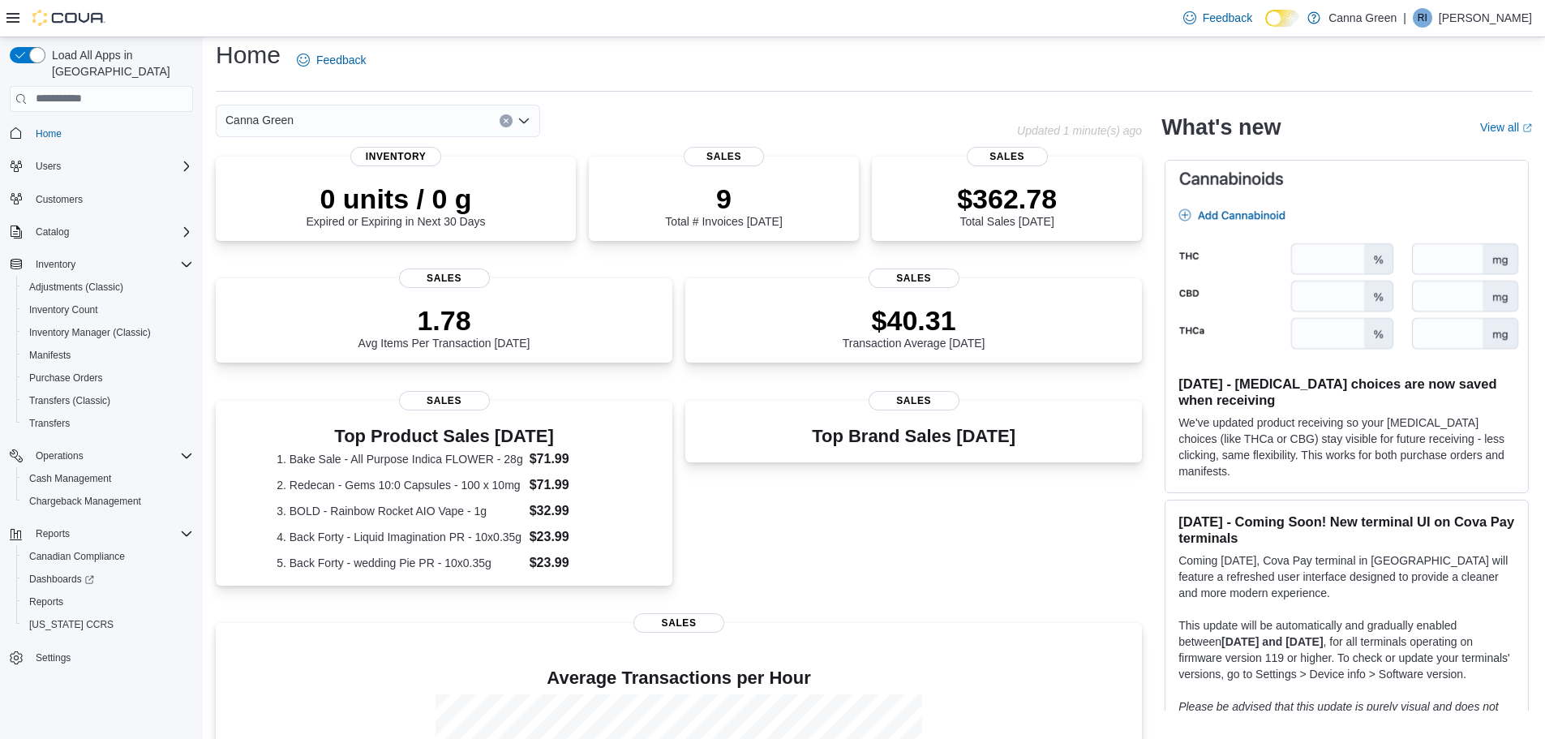 The height and width of the screenshot is (739, 1545). Describe the element at coordinates (248, 55) in the screenshot. I see `h1: Home` at that location.